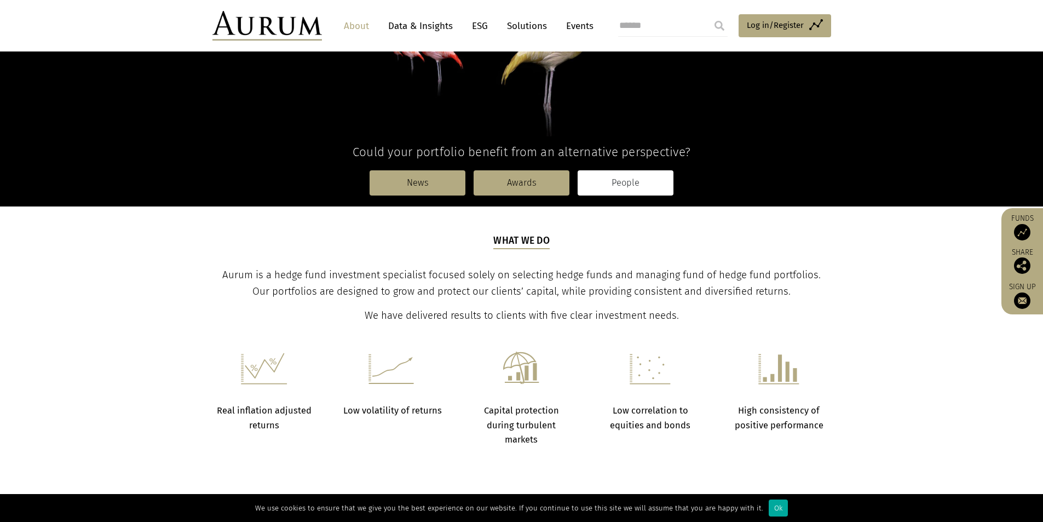  Describe the element at coordinates (527, 26) in the screenshot. I see `a: Solutions` at that location.